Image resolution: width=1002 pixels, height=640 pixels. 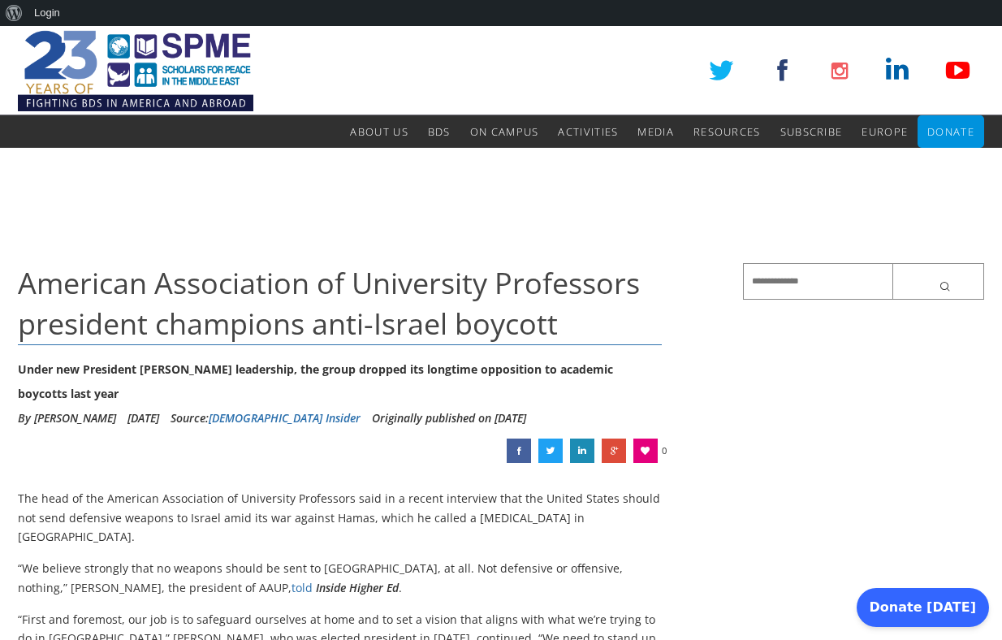 I want to click on span: Activities, so click(x=588, y=132).